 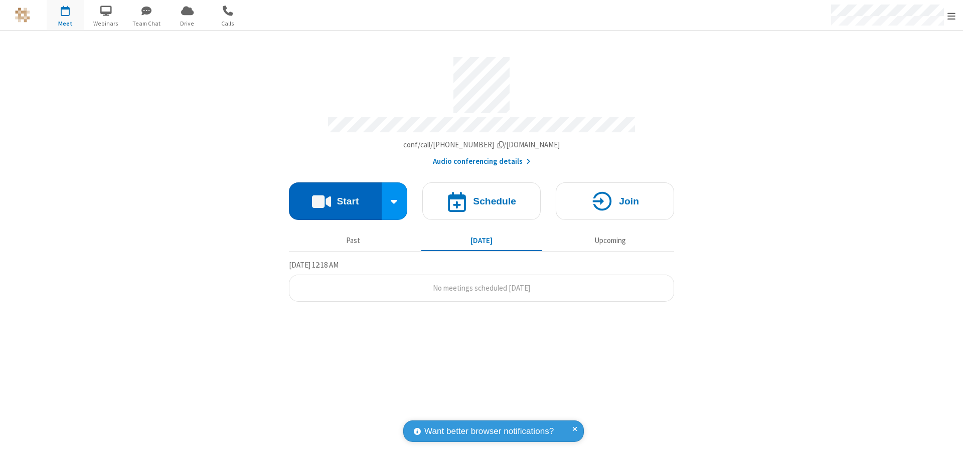 I want to click on h4: Schedule, so click(x=494, y=201).